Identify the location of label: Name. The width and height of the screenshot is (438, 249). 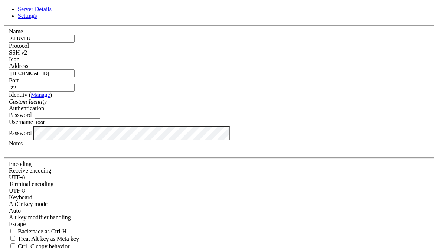
(16, 31).